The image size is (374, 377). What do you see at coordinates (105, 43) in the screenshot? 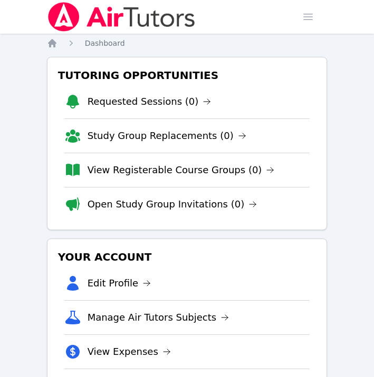
I see `a: Dashboard` at bounding box center [105, 43].